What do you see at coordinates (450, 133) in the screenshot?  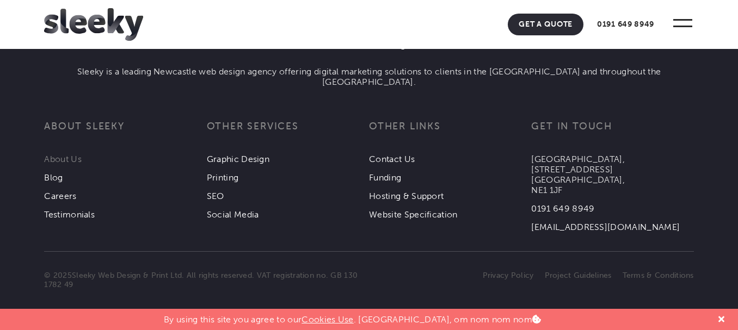 I see `h3: Other links` at bounding box center [450, 133].